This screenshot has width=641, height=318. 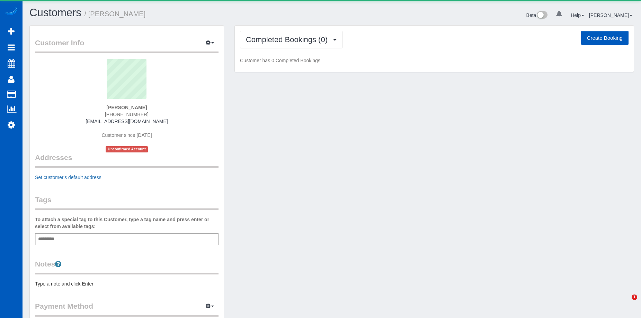 What do you see at coordinates (127, 45) in the screenshot?
I see `legend: Customer Info` at bounding box center [127, 45].